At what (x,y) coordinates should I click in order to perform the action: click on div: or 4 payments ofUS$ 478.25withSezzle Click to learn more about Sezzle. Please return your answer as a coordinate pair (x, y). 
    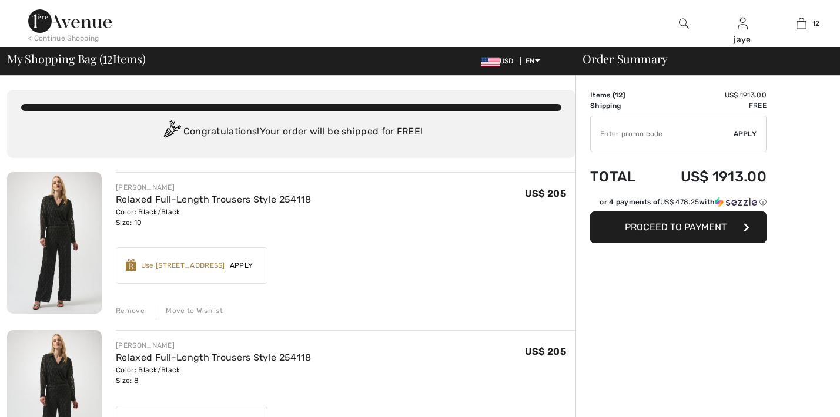
    Looking at the image, I should click on (678, 204).